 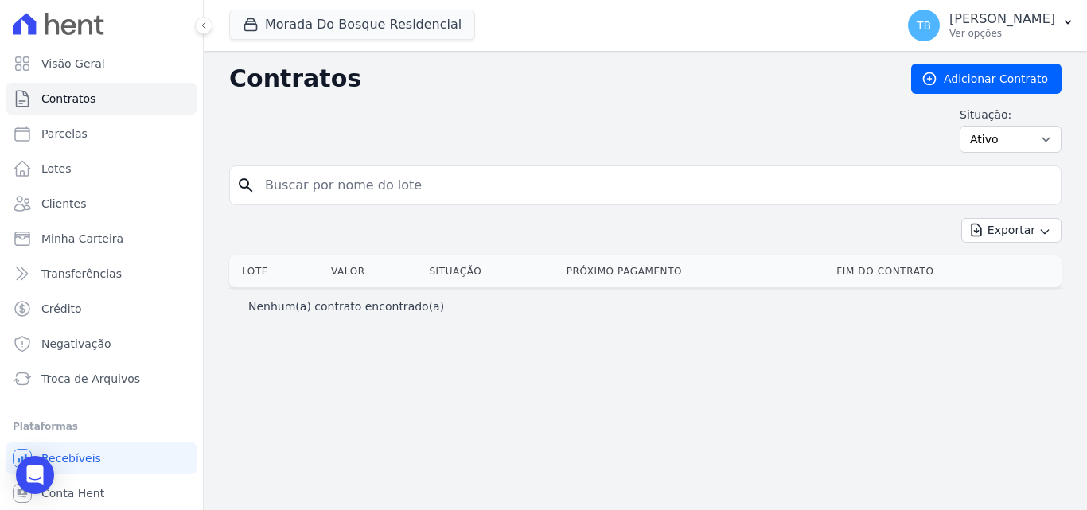 What do you see at coordinates (82, 239) in the screenshot?
I see `span: Minha Carteira` at bounding box center [82, 239].